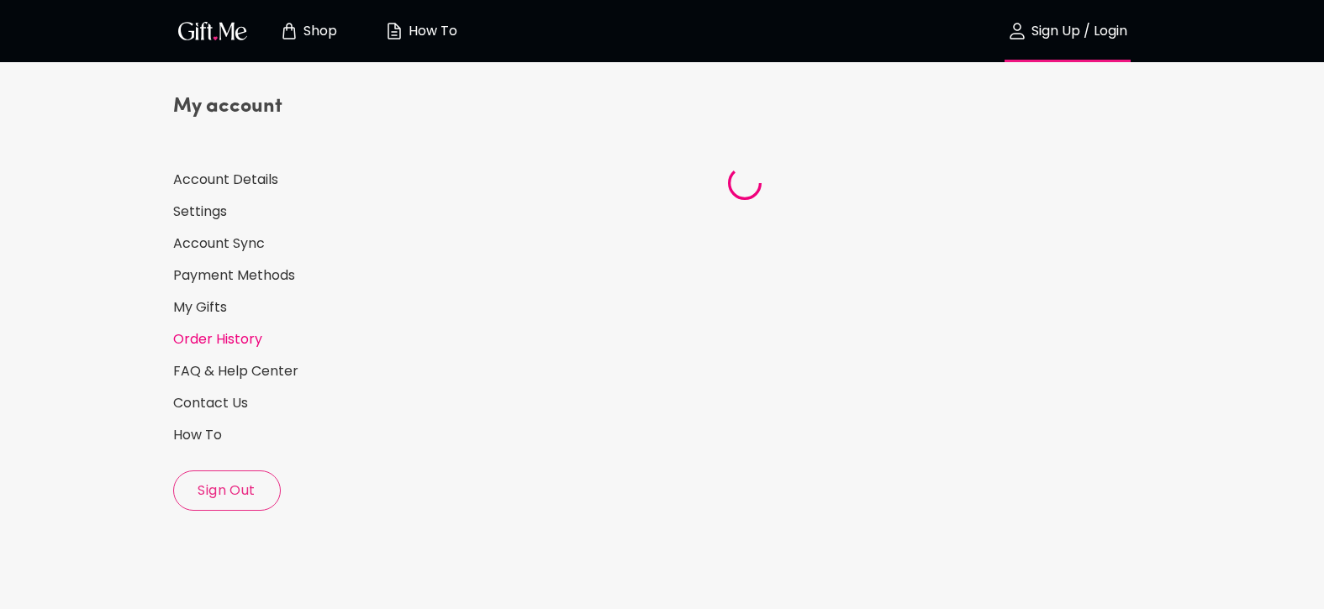  What do you see at coordinates (430, 31) in the screenshot?
I see `p: How To` at bounding box center [430, 31].